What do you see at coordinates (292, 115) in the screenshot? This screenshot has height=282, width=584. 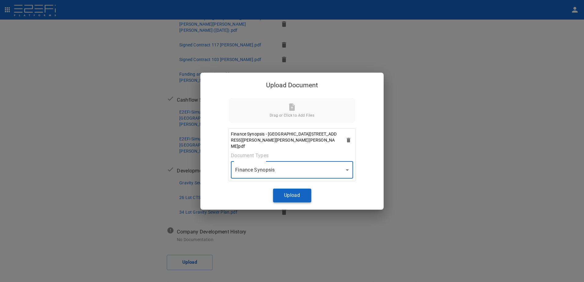 I see `span: Drag or Click to Add Files` at bounding box center [292, 115].